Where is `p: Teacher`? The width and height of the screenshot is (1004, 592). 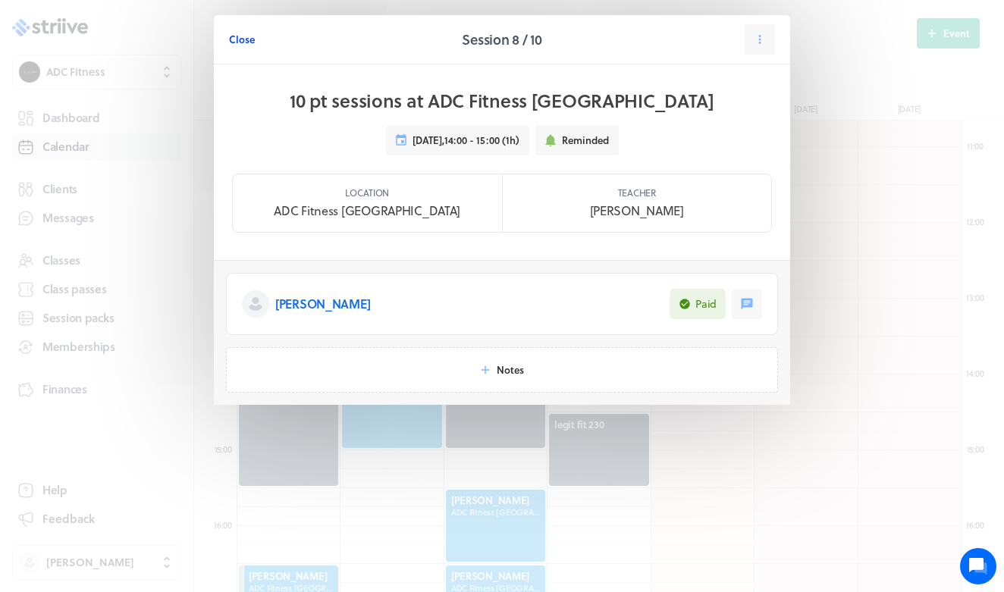
p: Teacher is located at coordinates (637, 193).